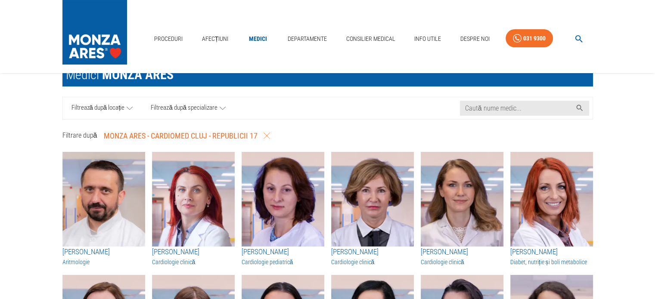 The width and height of the screenshot is (655, 299). What do you see at coordinates (283, 262) in the screenshot?
I see `h3: Cardiologie pediatrică` at bounding box center [283, 262].